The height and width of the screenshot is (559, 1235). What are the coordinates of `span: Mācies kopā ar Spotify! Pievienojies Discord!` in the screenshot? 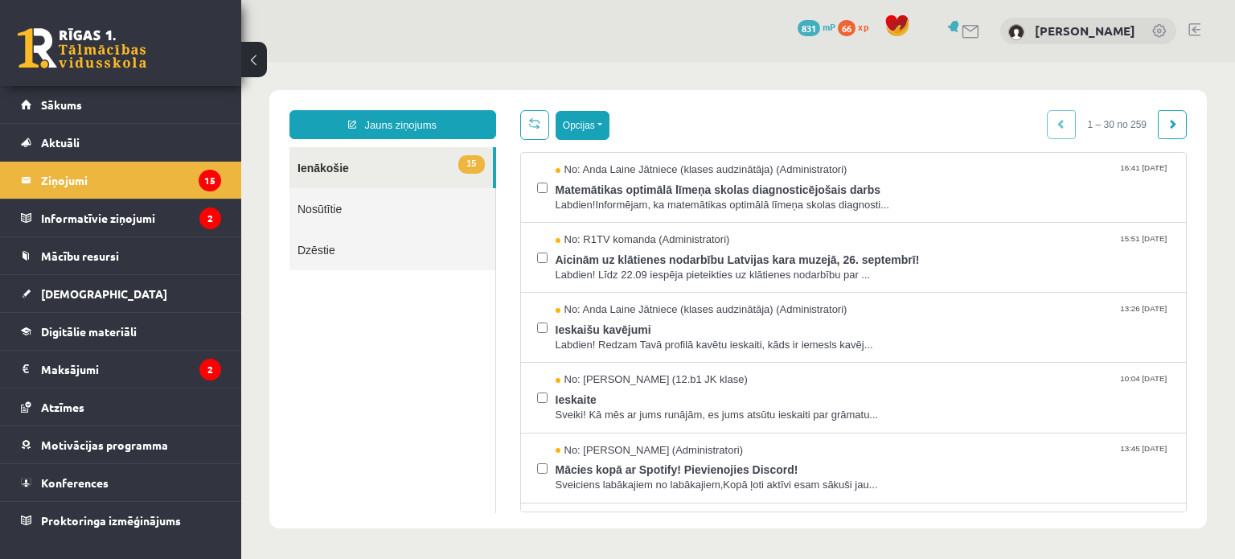 It's located at (621, 405).